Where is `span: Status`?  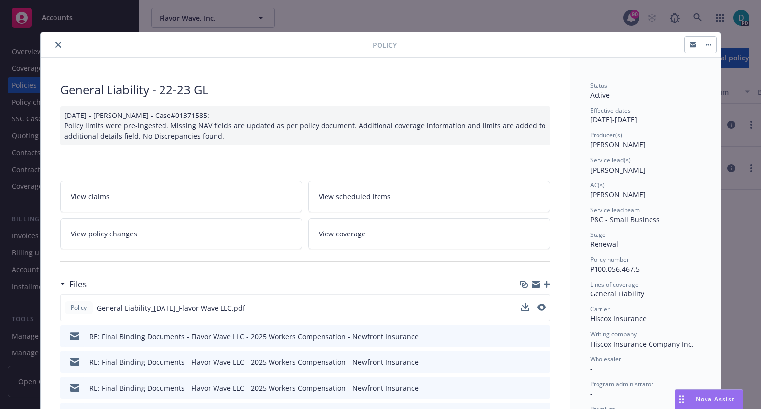
span: Status is located at coordinates (599, 85).